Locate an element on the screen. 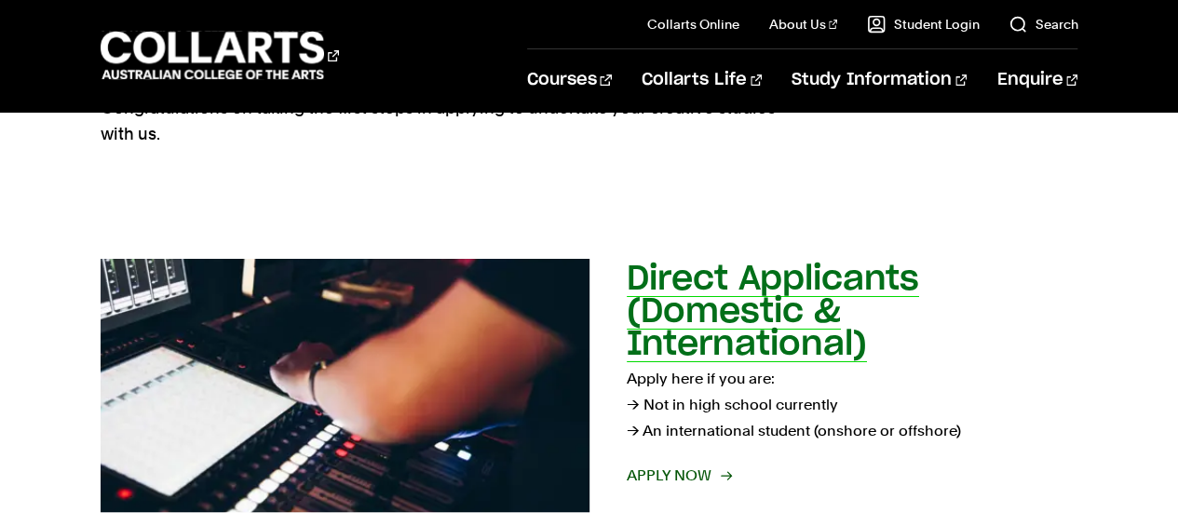  span: Apply now is located at coordinates (678, 476).